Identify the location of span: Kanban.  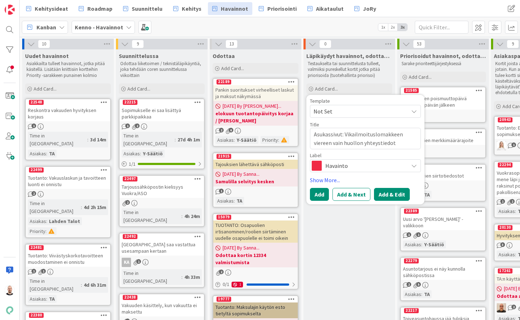
(46, 27).